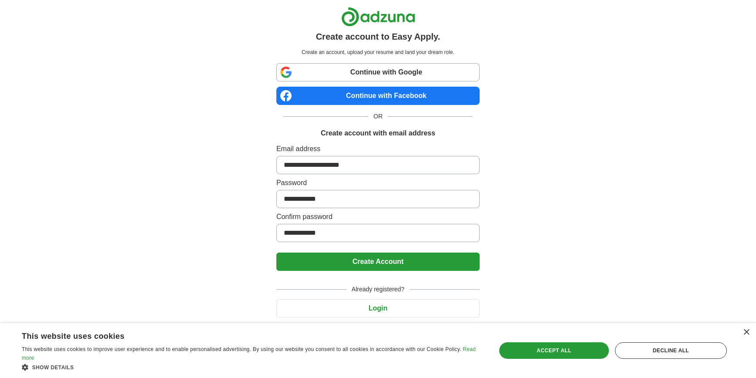 Image resolution: width=756 pixels, height=378 pixels. What do you see at coordinates (670, 350) in the screenshot?
I see `div: Decline all` at bounding box center [670, 350].